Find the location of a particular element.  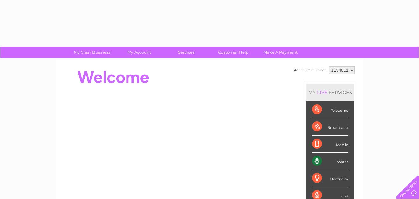

div: Mobile is located at coordinates (330, 144).